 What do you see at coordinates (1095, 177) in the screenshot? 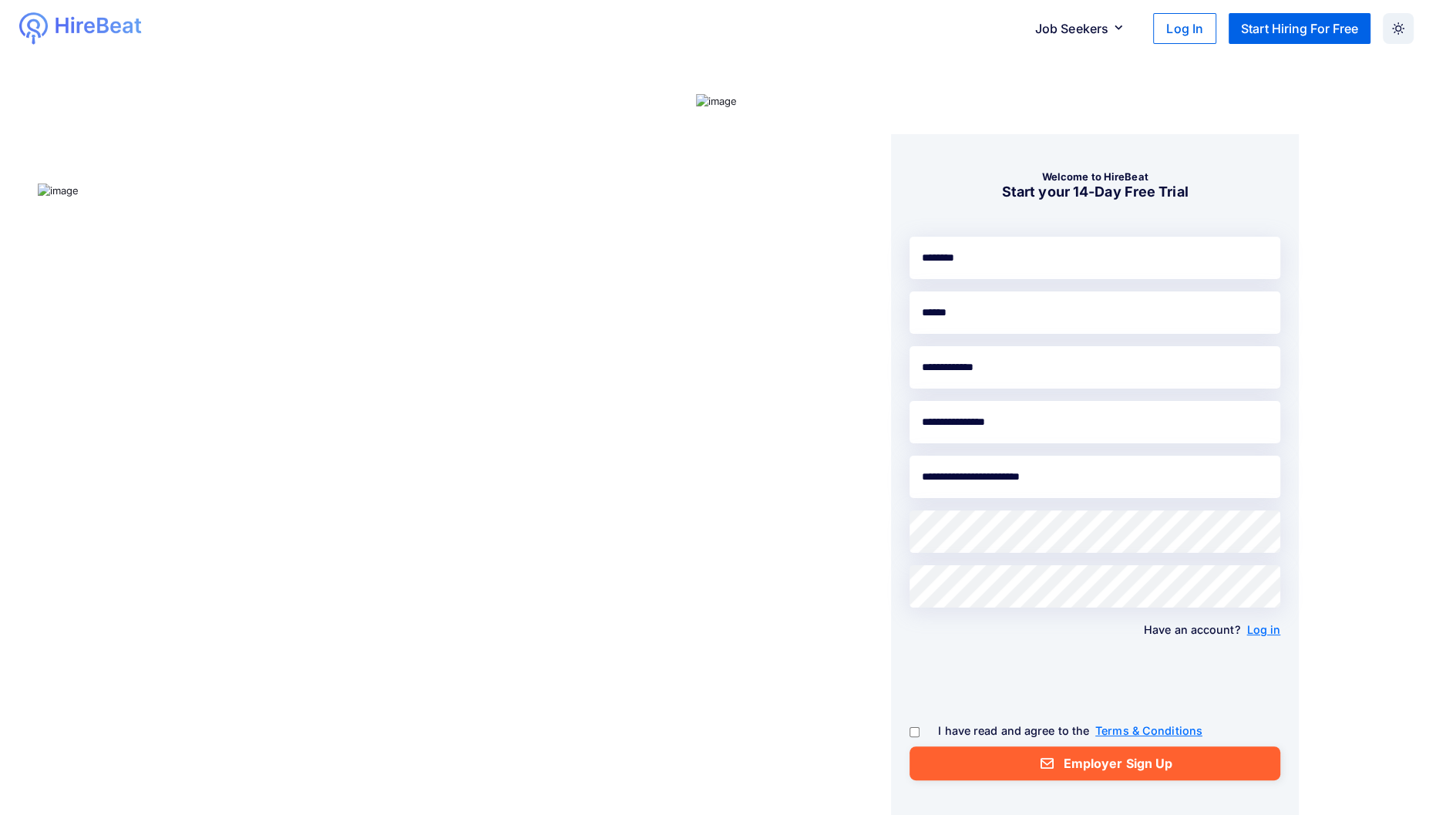
I see `b: Welcome to HireBeat` at bounding box center [1095, 177].